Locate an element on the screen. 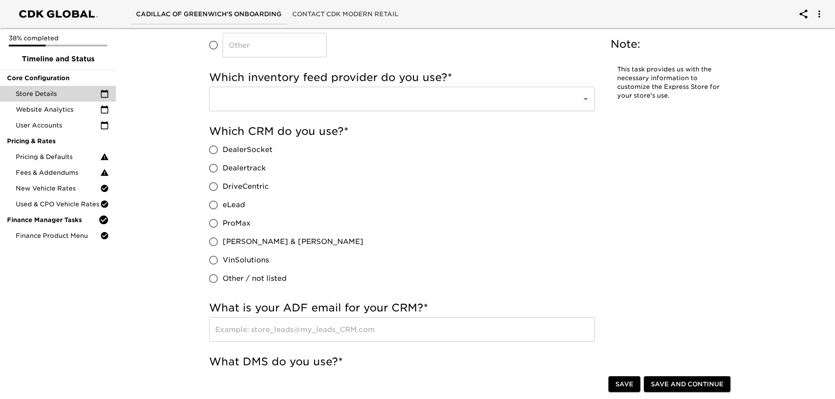  input: Other is located at coordinates (275, 45).